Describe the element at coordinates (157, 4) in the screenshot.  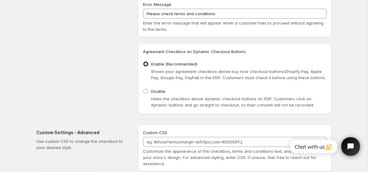
I see `span: Error Message` at that location.